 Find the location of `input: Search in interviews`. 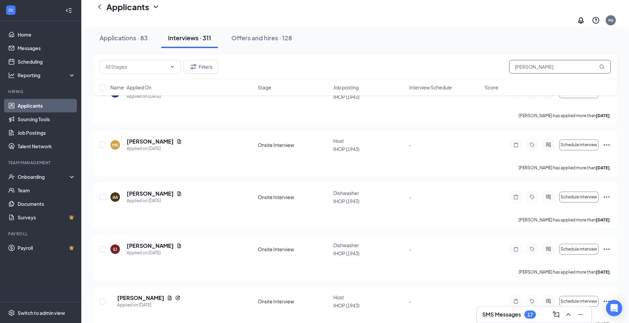

input: Search in interviews is located at coordinates (560, 67).